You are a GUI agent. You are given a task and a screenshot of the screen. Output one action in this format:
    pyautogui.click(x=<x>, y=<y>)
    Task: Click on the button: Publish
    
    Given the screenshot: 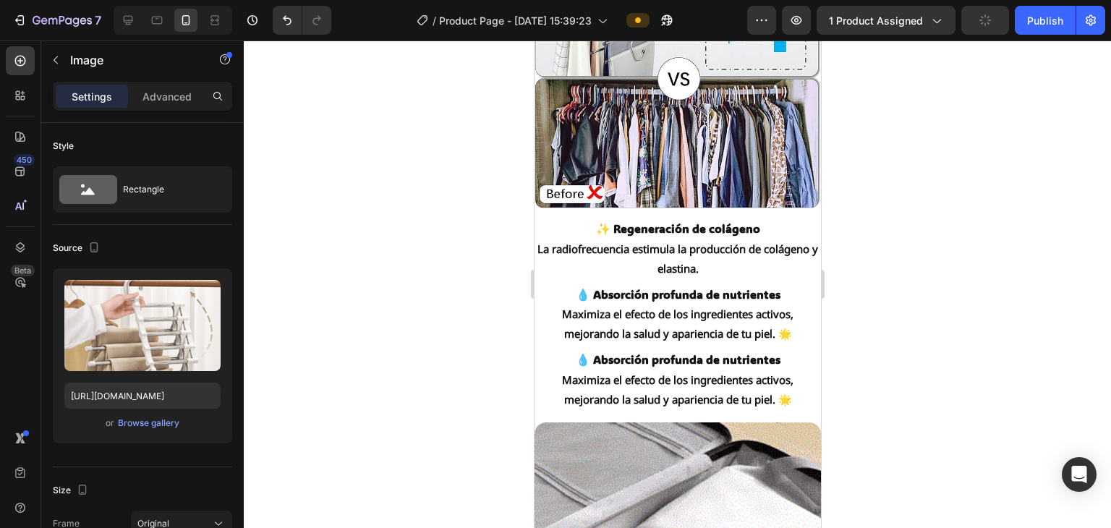 What is the action you would take?
    pyautogui.click(x=1045, y=20)
    